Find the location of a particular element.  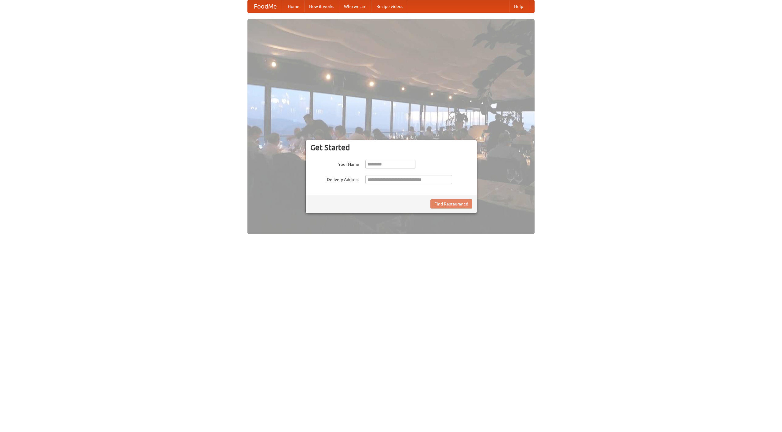

a: Help is located at coordinates (519, 6).